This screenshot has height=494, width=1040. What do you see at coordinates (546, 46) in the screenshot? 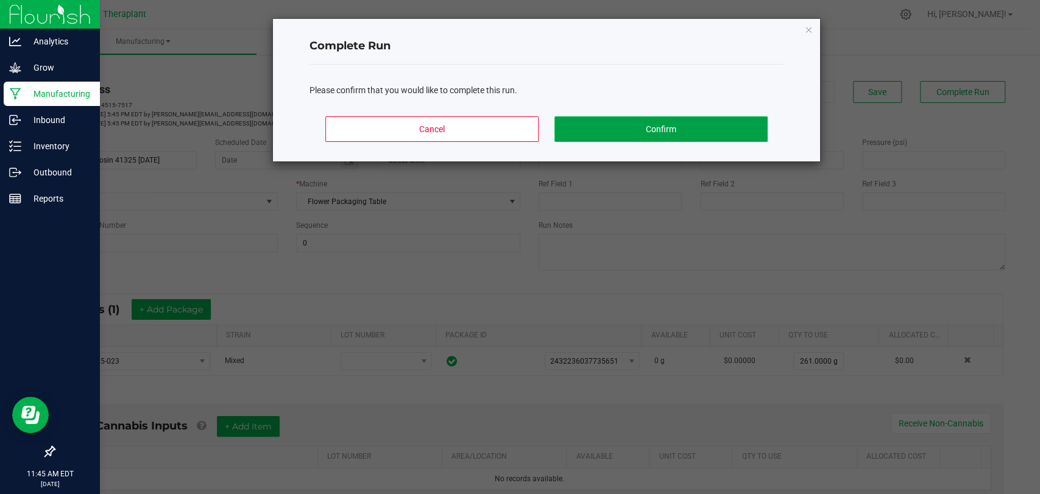
I see `h4: Complete Run` at bounding box center [546, 46].